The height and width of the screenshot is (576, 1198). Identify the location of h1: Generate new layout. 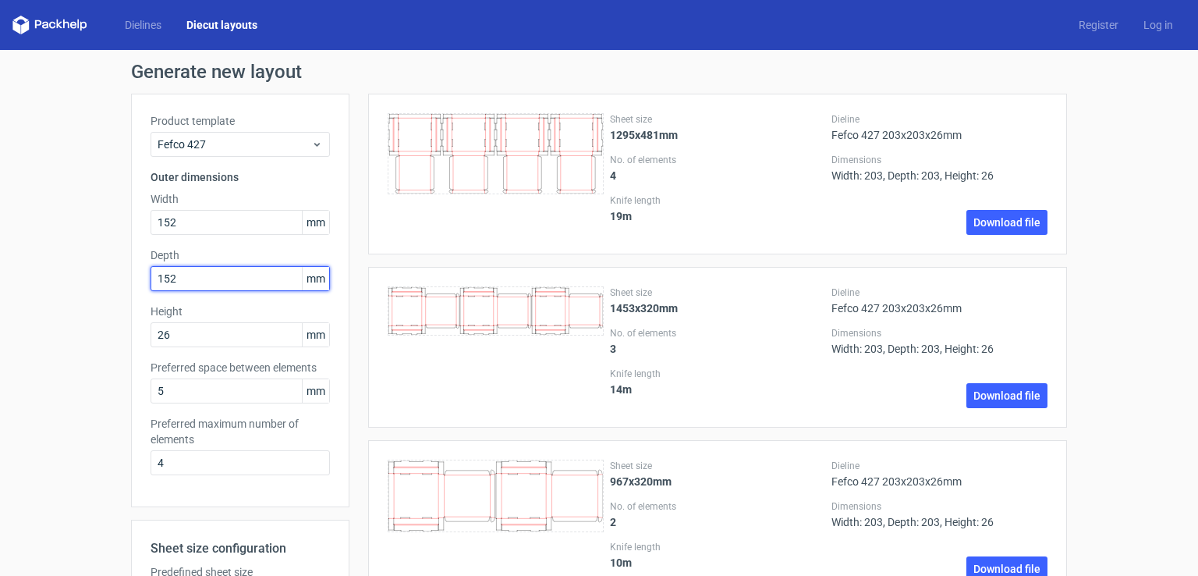
(599, 72).